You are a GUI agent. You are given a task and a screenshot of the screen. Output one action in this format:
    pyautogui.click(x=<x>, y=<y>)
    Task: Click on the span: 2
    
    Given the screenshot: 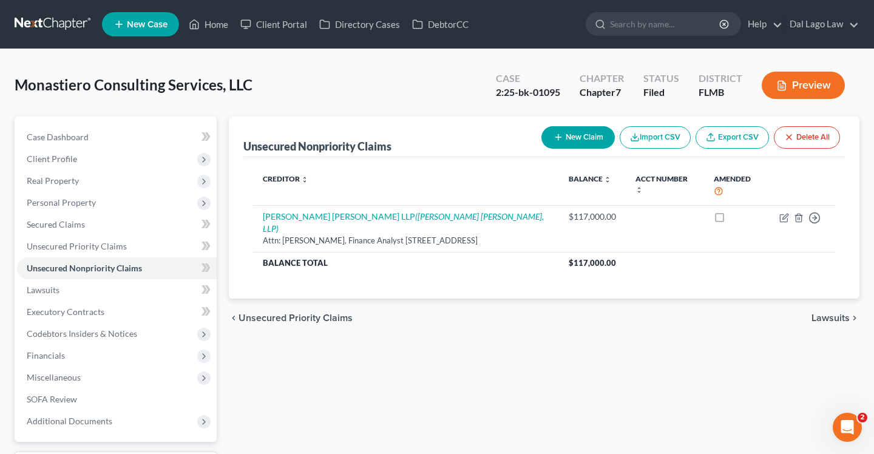 What is the action you would take?
    pyautogui.click(x=863, y=418)
    